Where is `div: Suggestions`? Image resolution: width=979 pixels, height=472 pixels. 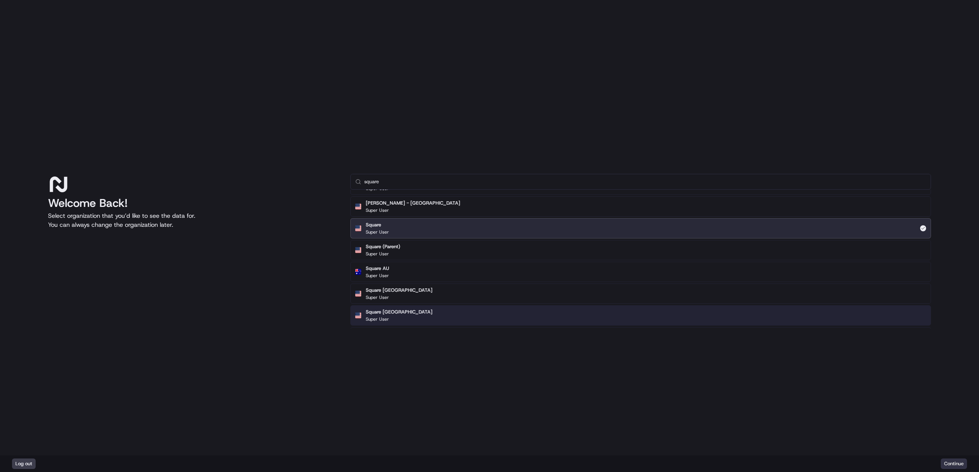
div: Suggestions is located at coordinates (641, 217).